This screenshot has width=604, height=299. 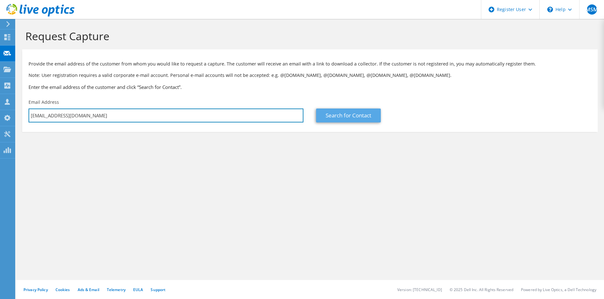 I want to click on a: Search for Contact, so click(x=348, y=116).